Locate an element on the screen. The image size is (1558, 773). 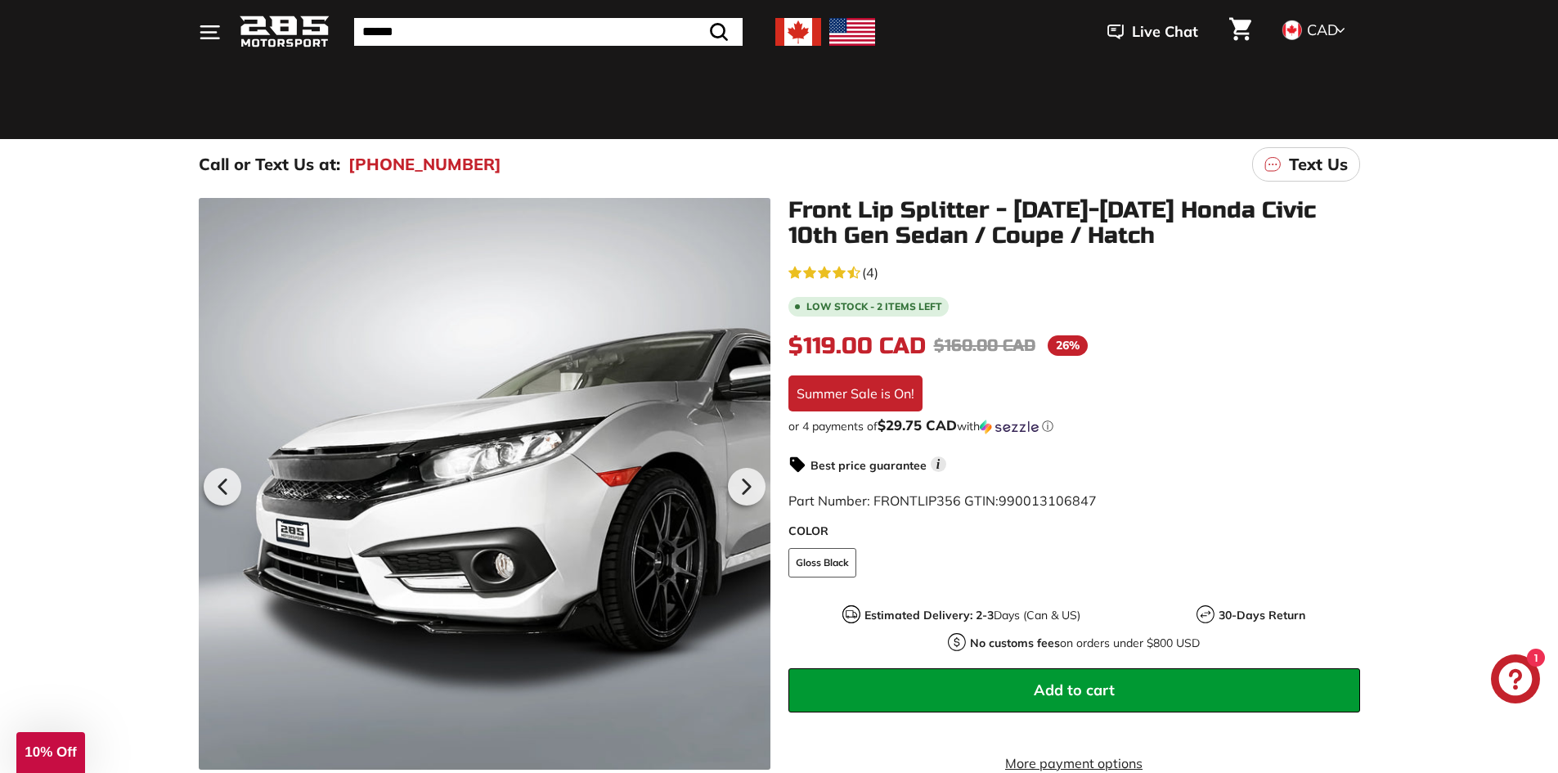
strong: Estimated Delivery: 2-3 is located at coordinates (929, 615).